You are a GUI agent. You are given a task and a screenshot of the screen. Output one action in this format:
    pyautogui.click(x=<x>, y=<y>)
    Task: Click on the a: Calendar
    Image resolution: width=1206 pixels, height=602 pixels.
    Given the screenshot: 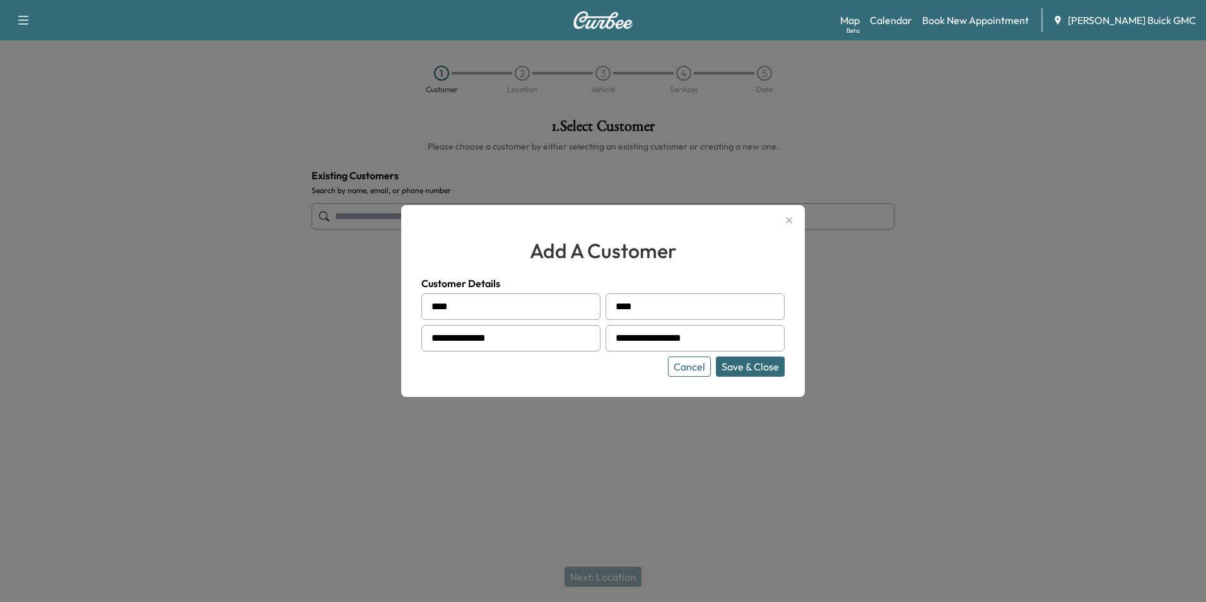 What is the action you would take?
    pyautogui.click(x=891, y=20)
    